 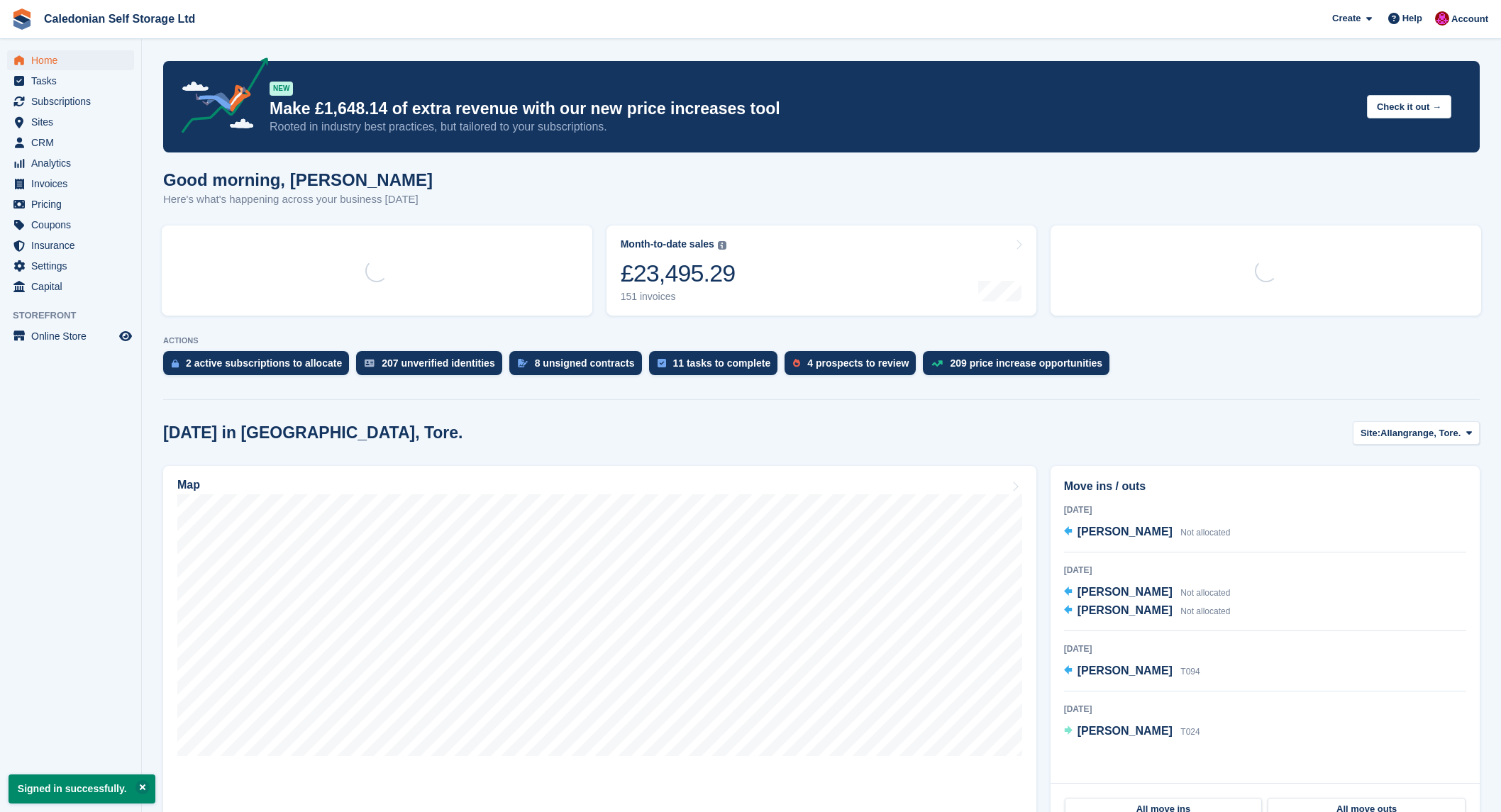 I want to click on span: Storefront, so click(x=77, y=315).